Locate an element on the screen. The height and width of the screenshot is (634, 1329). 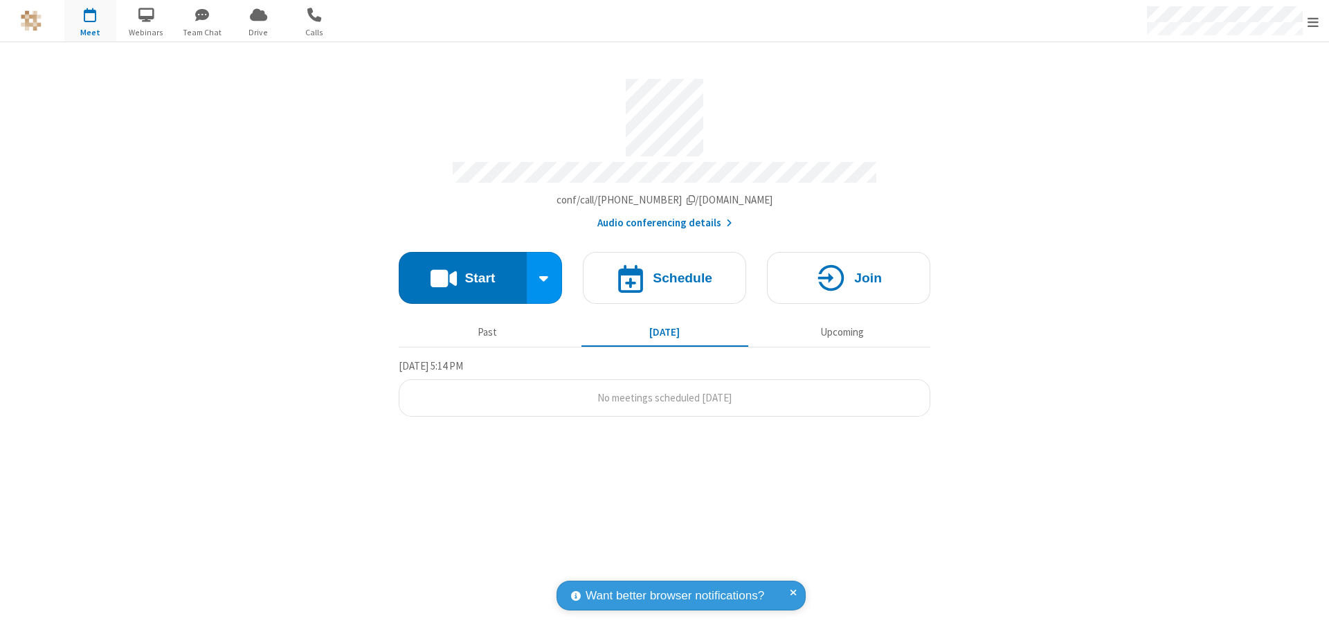
div: Start conference options is located at coordinates (545, 278).